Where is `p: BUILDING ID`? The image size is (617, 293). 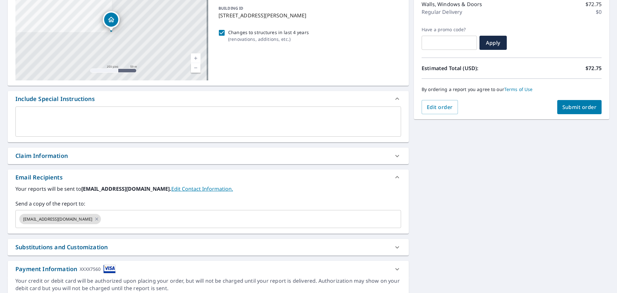 p: BUILDING ID is located at coordinates (231, 8).